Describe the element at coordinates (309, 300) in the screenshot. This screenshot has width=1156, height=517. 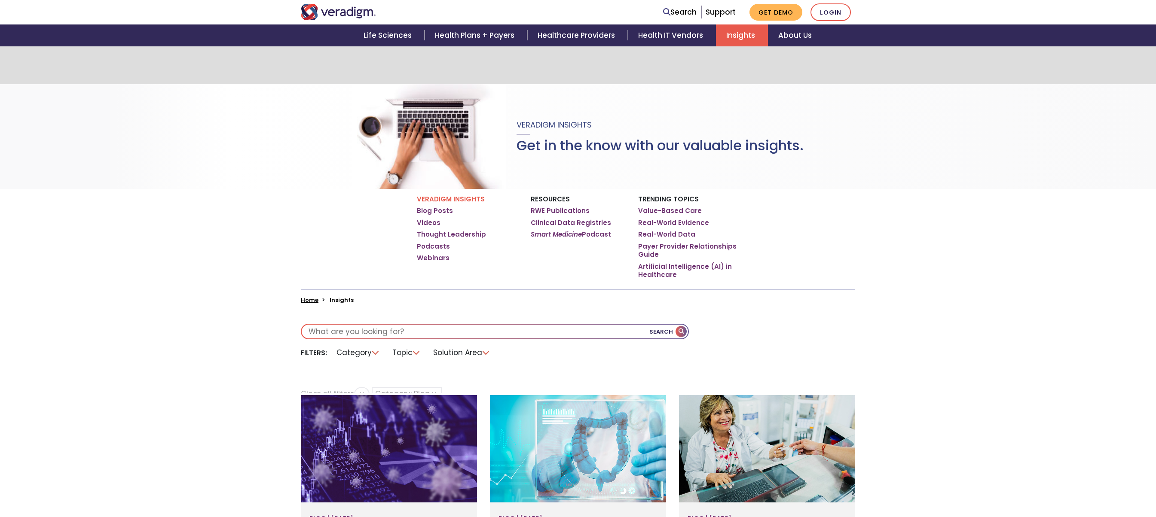
I see `a: Home` at that location.